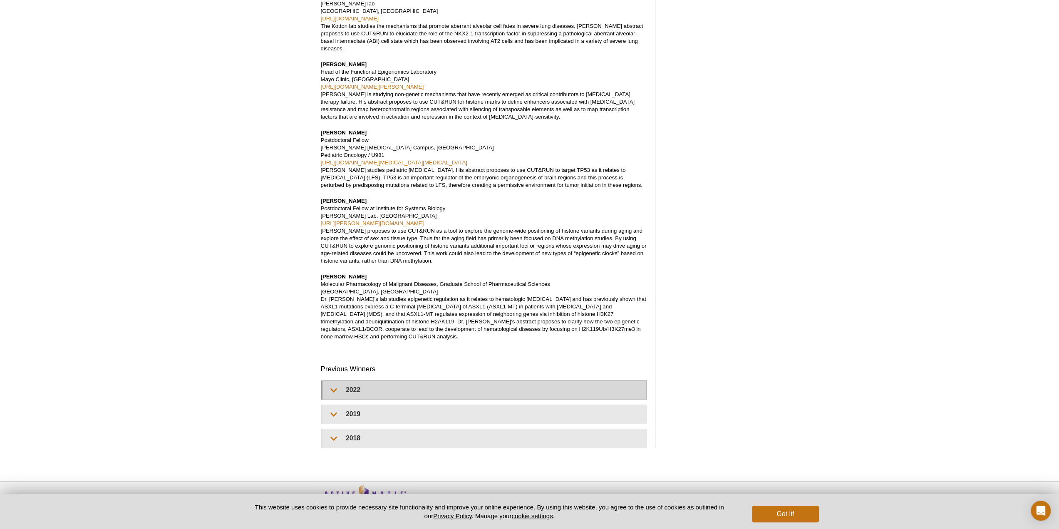  I want to click on button: Got it!, so click(785, 514).